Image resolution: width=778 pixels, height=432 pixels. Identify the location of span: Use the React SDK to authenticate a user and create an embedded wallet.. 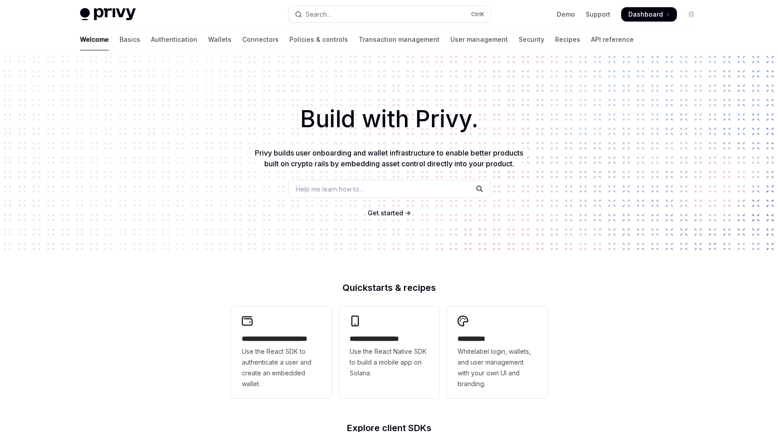
(281, 368).